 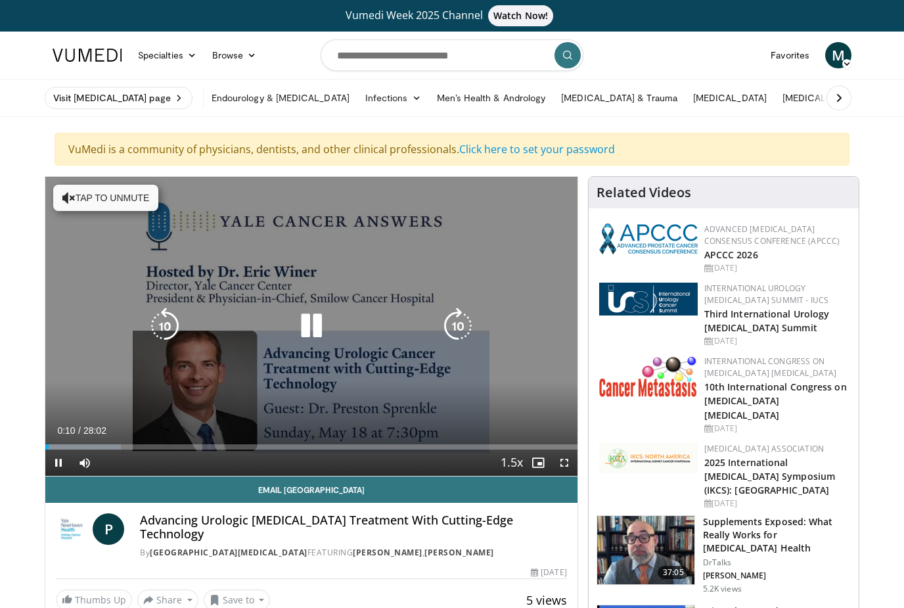 I want to click on div: Progress Bar, so click(x=312, y=447).